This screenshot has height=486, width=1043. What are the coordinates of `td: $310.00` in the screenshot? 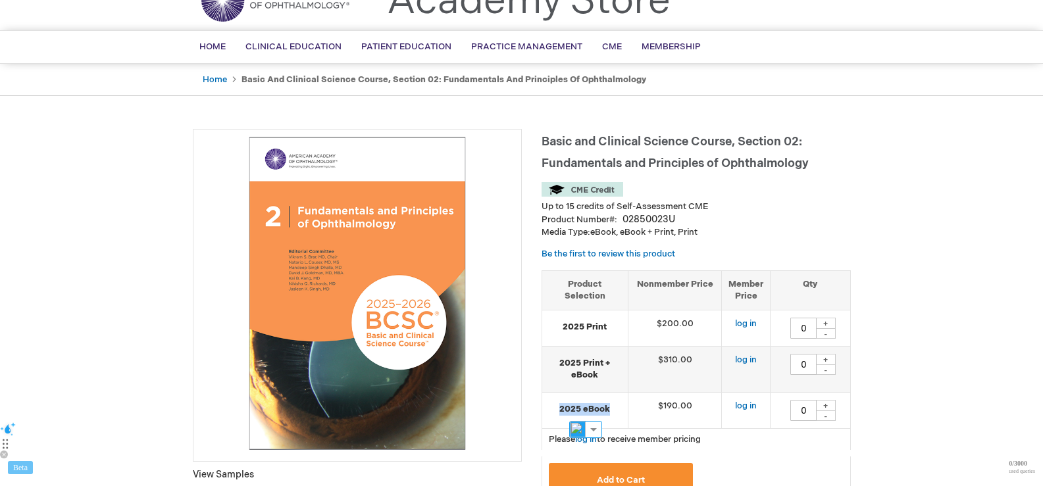 It's located at (675, 369).